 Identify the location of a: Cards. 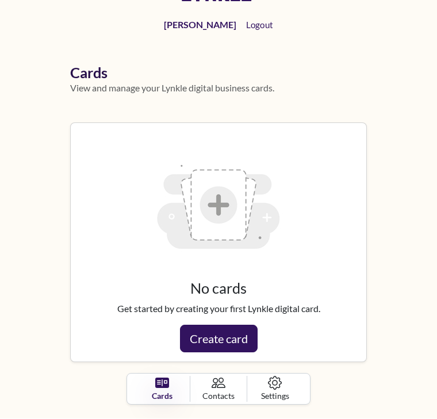
(162, 390).